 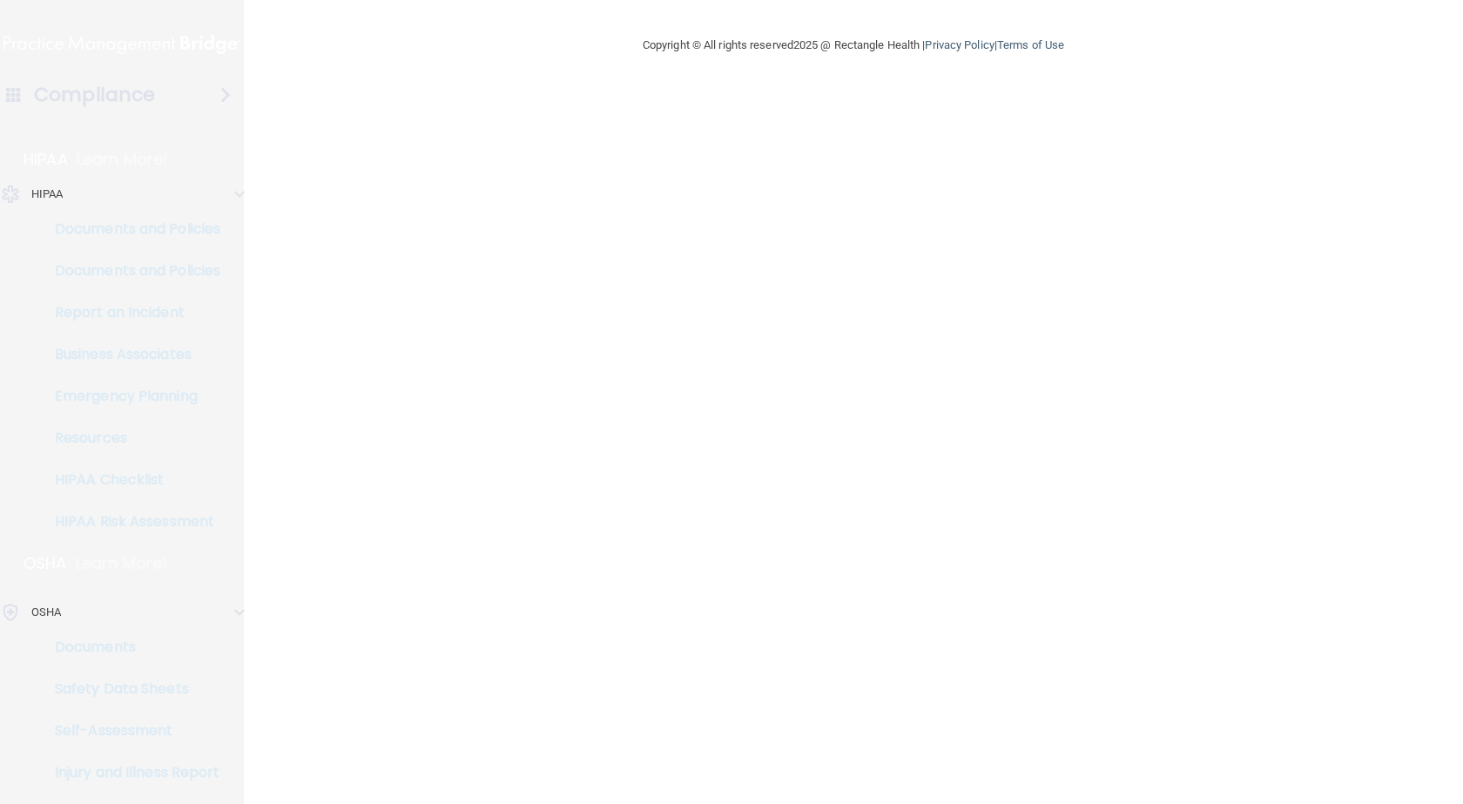 I want to click on p: Safety Data Sheets, so click(x=130, y=689).